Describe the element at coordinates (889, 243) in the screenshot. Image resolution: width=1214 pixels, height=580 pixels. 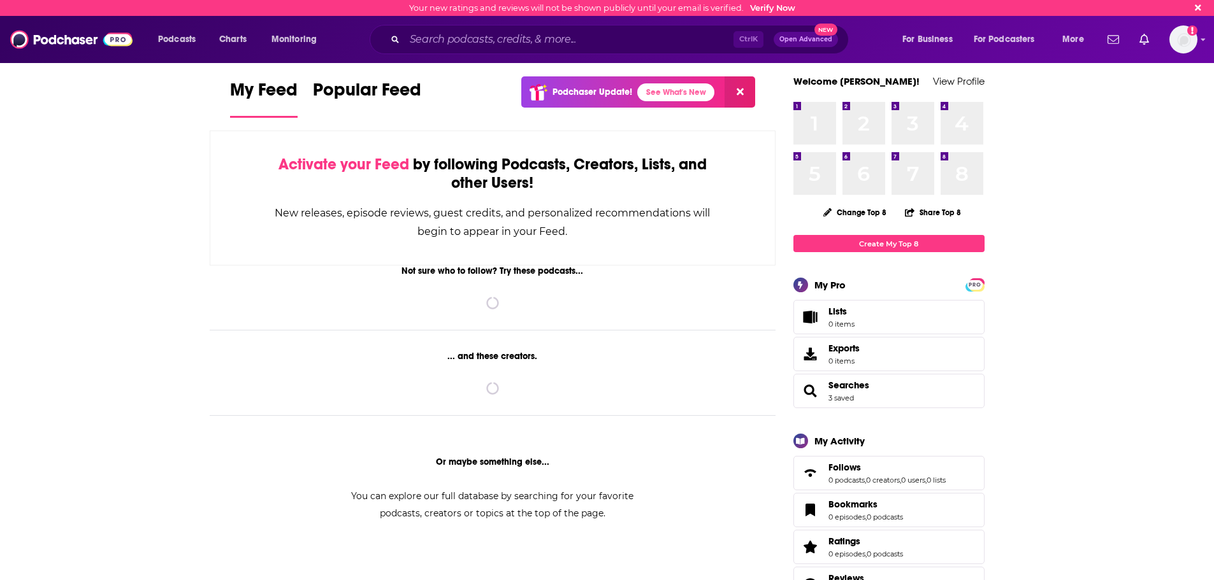
I see `a: Create My Top 8` at that location.